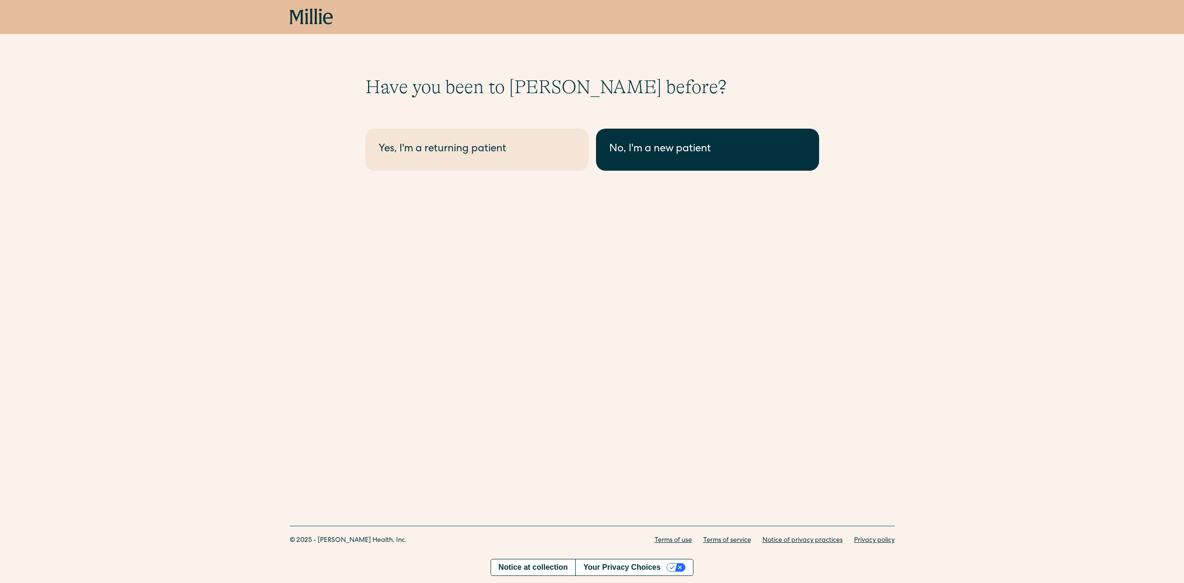 This screenshot has width=1184, height=583. What do you see at coordinates (477, 149) in the screenshot?
I see `a: Yes, I'm a returning patient` at bounding box center [477, 149].